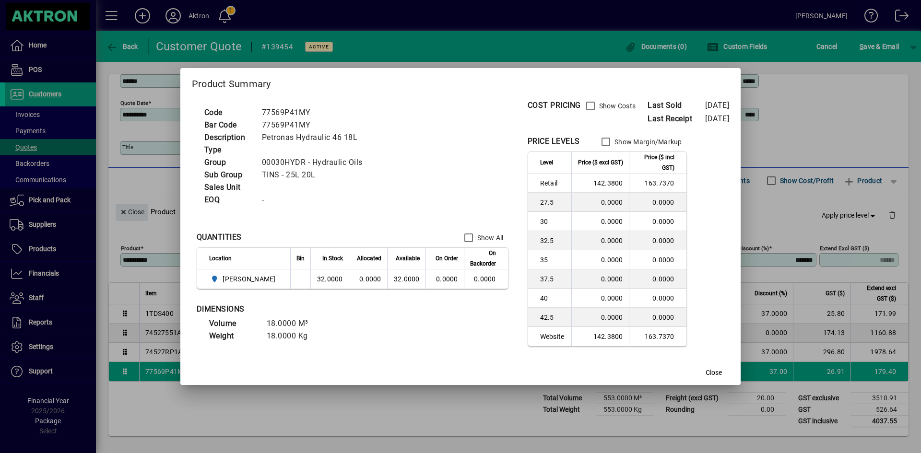 Image resolution: width=921 pixels, height=453 pixels. Describe the element at coordinates (676, 106) in the screenshot. I see `span: Last Sold` at that location.